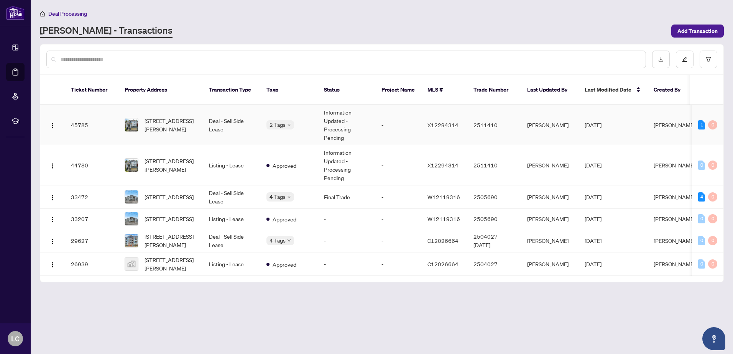  What do you see at coordinates (92, 165) in the screenshot?
I see `td: 44780` at bounding box center [92, 165].